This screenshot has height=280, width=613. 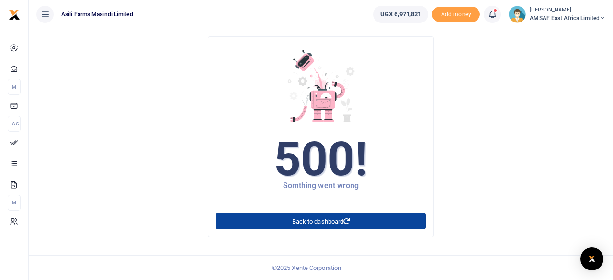 What do you see at coordinates (456, 14) in the screenshot?
I see `li: Toup your wallet` at bounding box center [456, 14].